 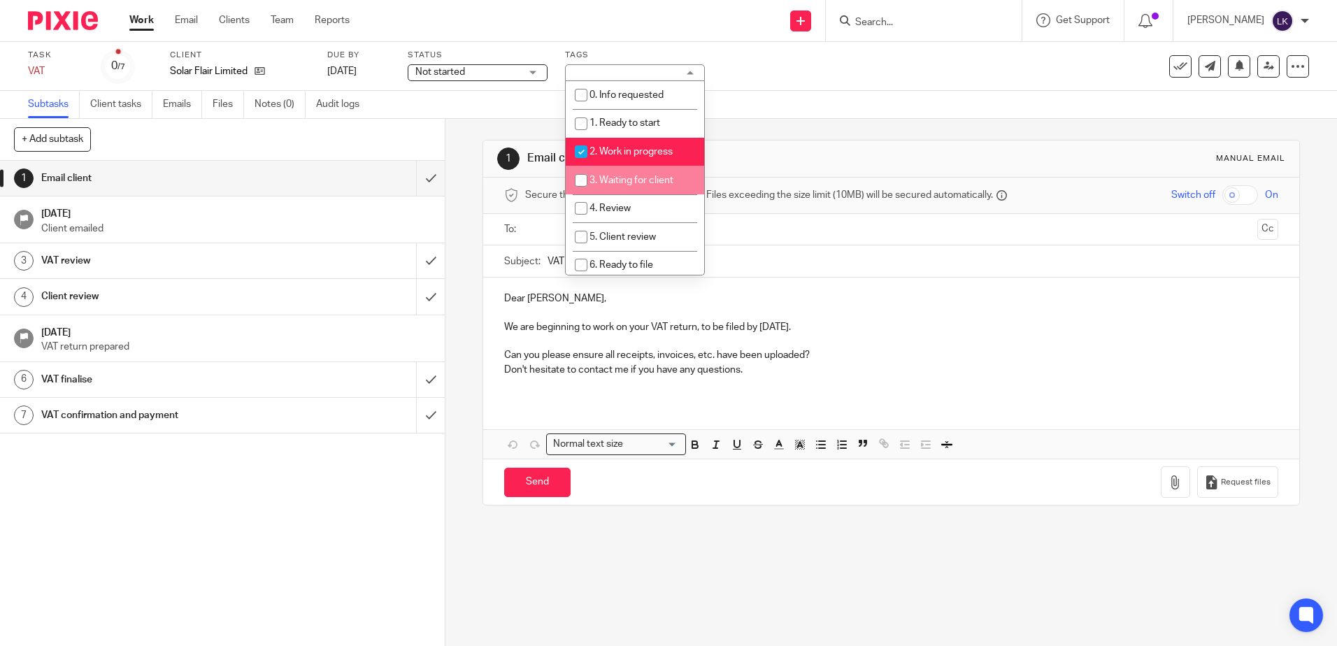 I want to click on span: 6. Ready to file, so click(x=621, y=265).